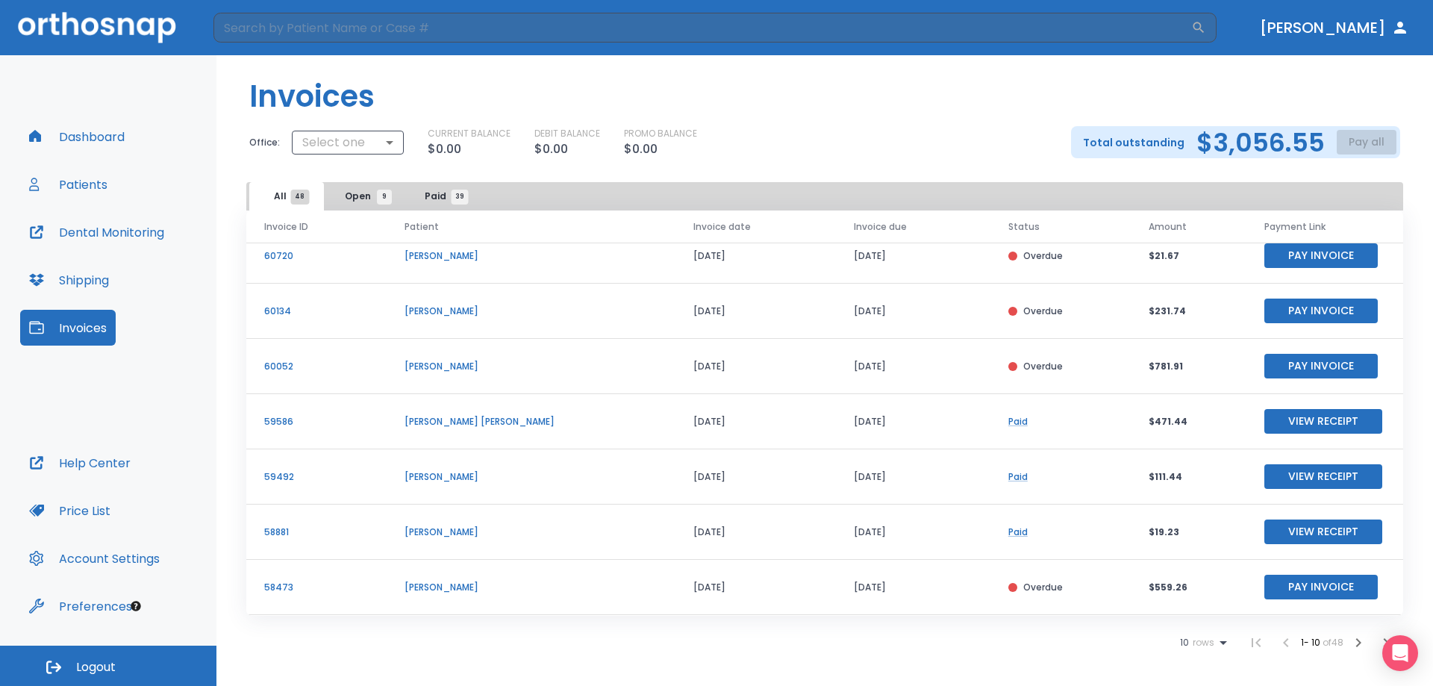  What do you see at coordinates (316, 587) in the screenshot?
I see `p: 58473` at bounding box center [316, 587].